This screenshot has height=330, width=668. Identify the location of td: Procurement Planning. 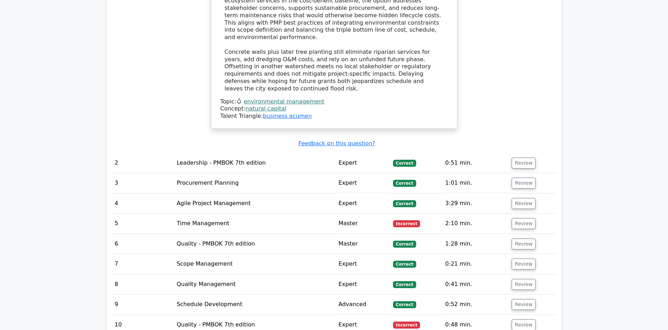
(254, 183).